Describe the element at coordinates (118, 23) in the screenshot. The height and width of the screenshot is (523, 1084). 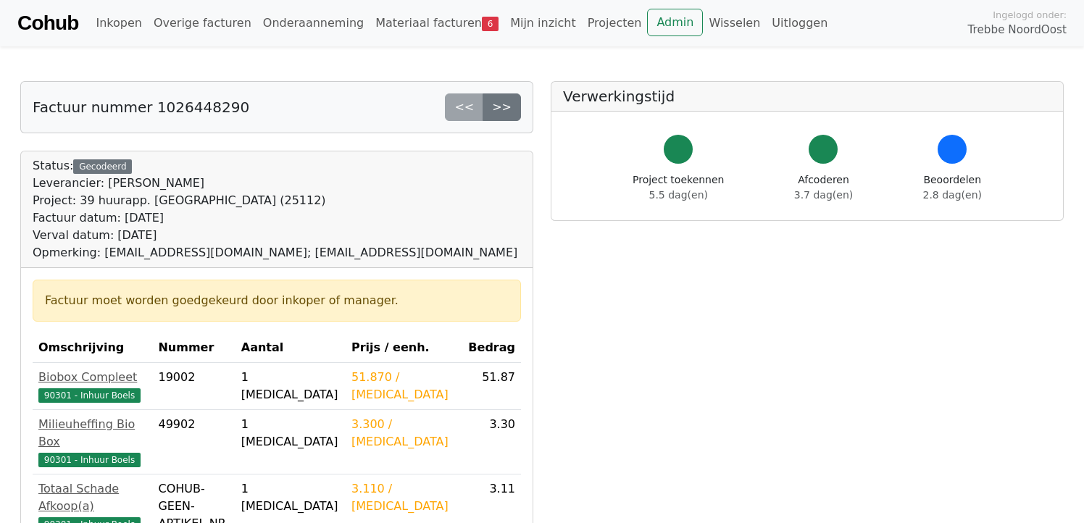
I see `a: Inkopen` at that location.